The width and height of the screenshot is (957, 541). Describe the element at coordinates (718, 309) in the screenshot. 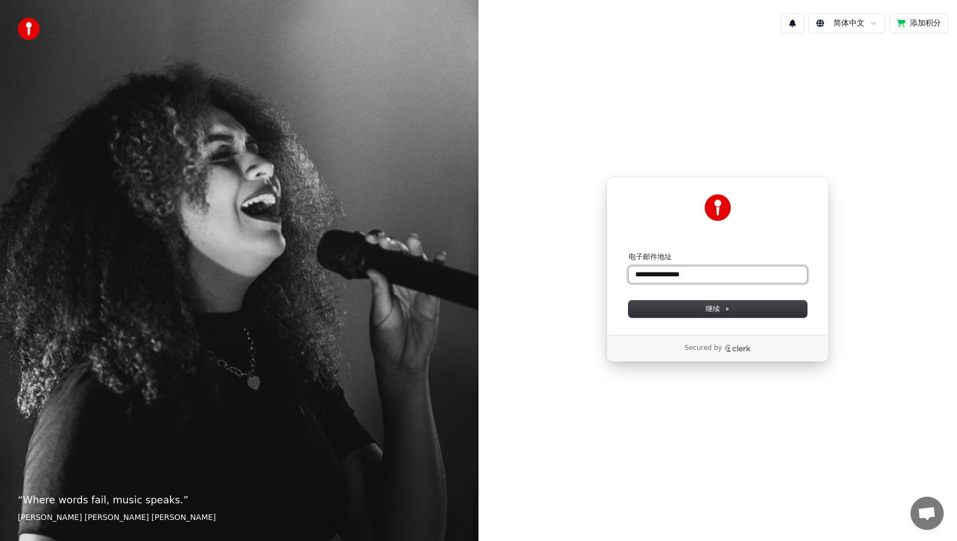

I see `span: 继续` at that location.